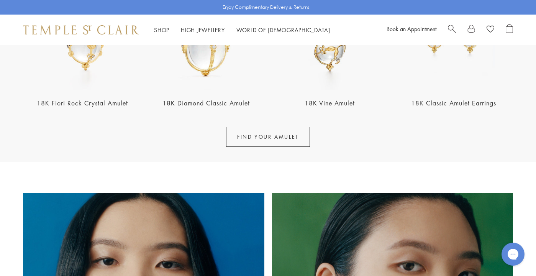 Image resolution: width=536 pixels, height=276 pixels. I want to click on a: FIND YOUR AMULET, so click(268, 137).